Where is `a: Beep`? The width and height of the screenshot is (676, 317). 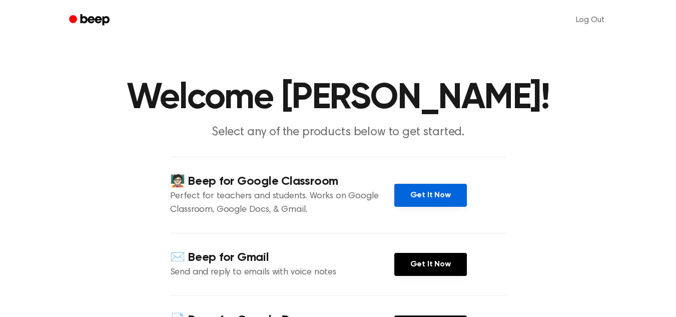
a: Beep is located at coordinates (90, 20).